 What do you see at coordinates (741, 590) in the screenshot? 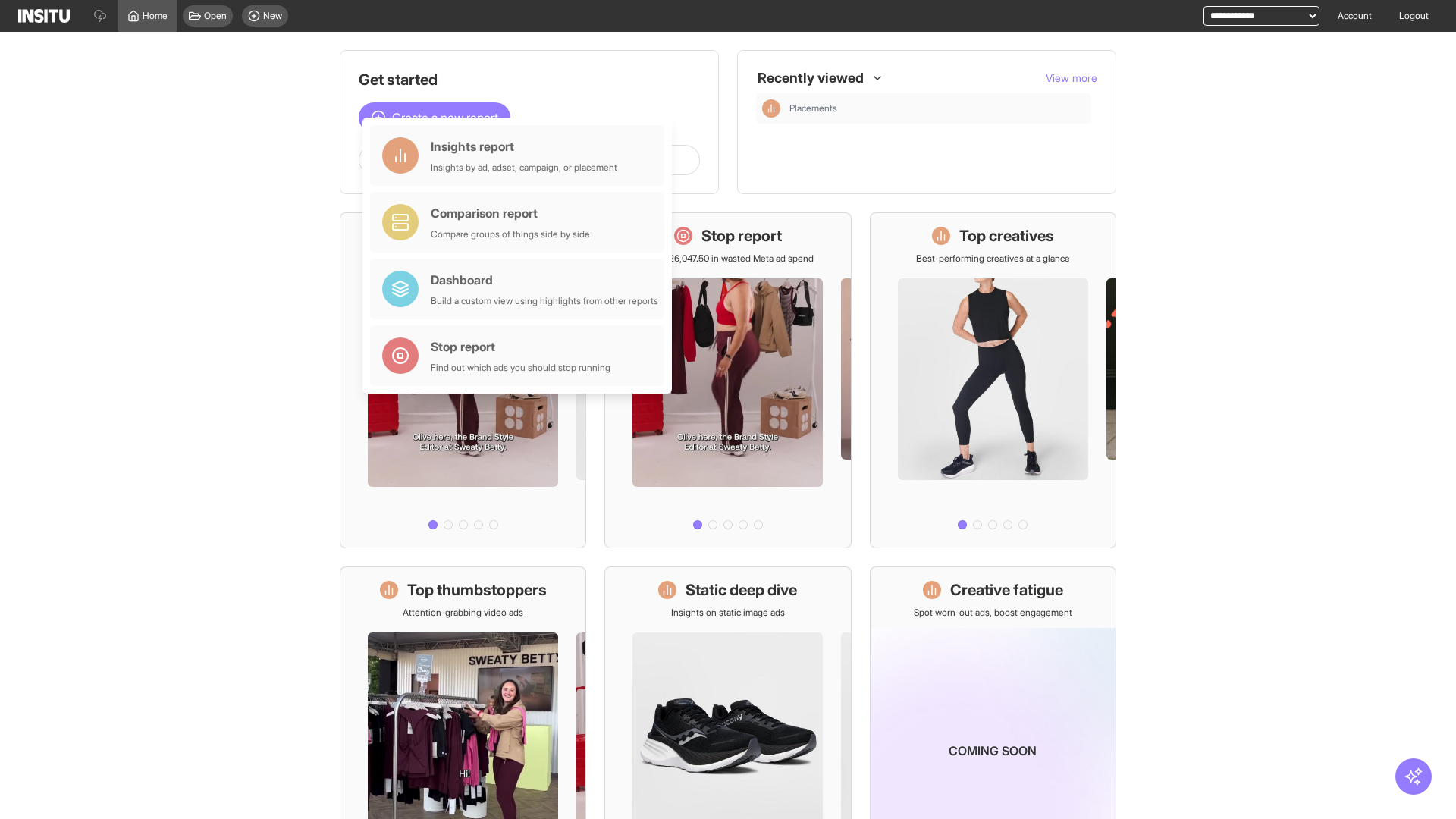
I see `h1: Static deep dive` at bounding box center [741, 590].